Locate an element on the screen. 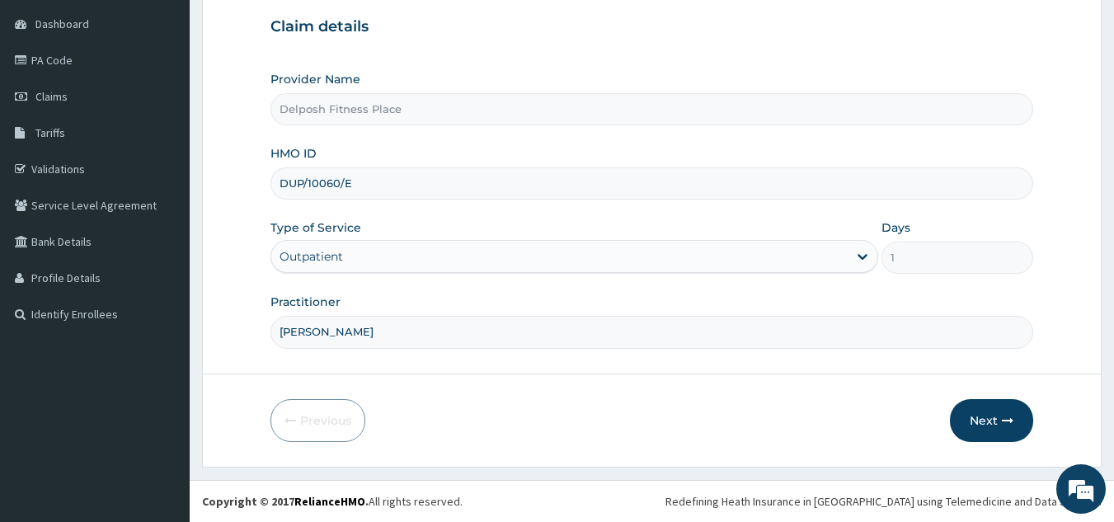 This screenshot has height=522, width=1114. button: Next is located at coordinates (991, 421).